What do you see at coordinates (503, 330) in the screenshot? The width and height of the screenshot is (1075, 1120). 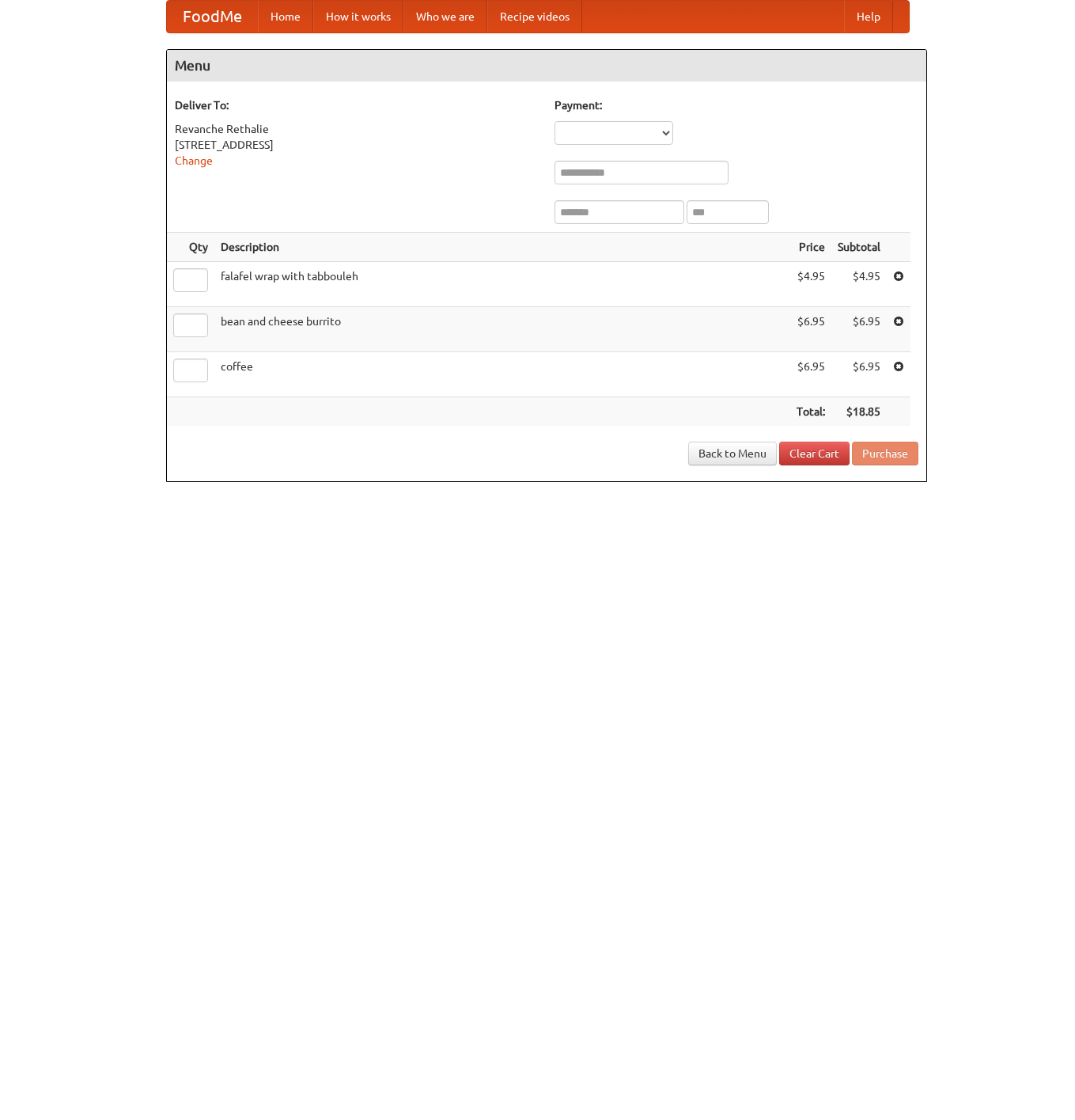 I see `td: bean and cheese burrito` at bounding box center [503, 330].